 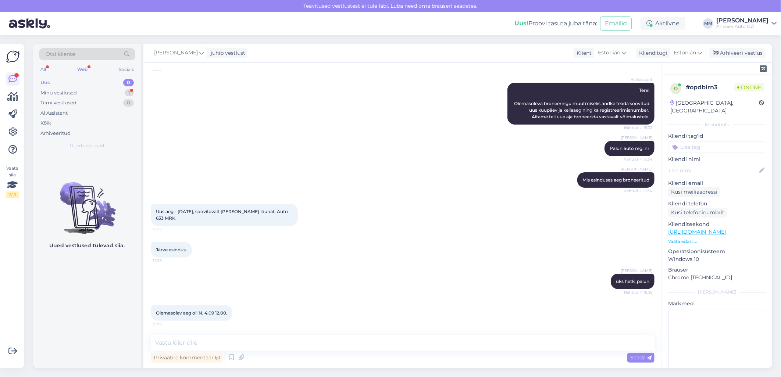 What do you see at coordinates (58, 103) in the screenshot?
I see `div: Tiimi vestlused` at bounding box center [58, 103].